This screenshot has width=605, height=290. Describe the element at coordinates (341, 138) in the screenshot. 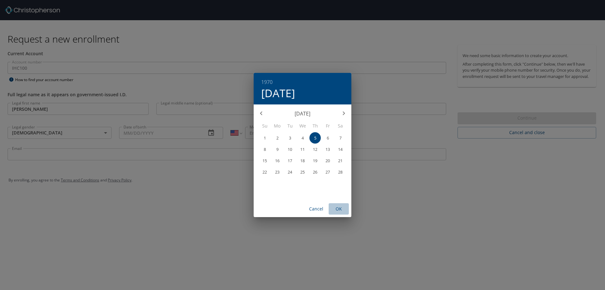

I see `p: 7` at that location.